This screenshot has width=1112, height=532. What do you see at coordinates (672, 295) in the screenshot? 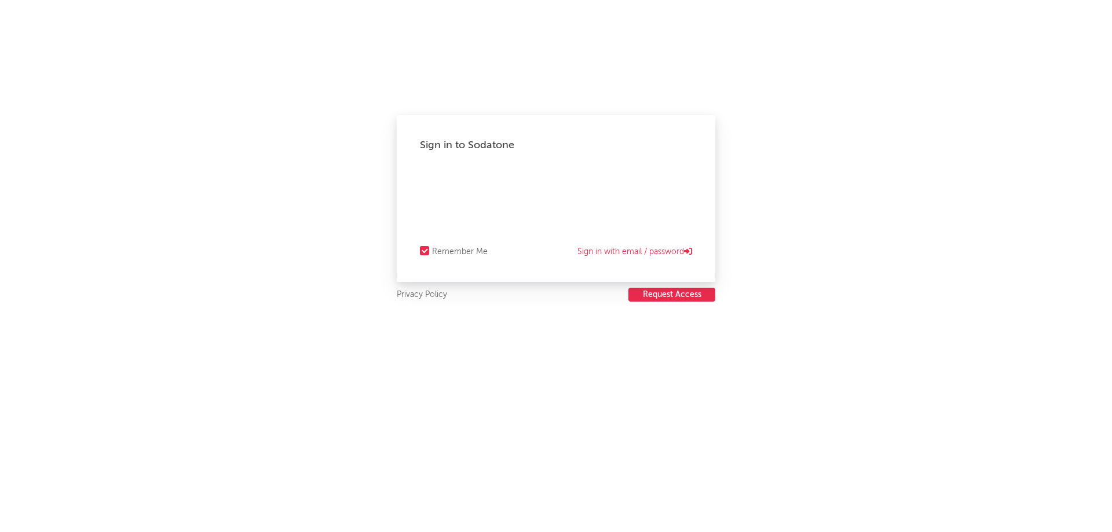
I see `a: Request Access` at bounding box center [672, 295].